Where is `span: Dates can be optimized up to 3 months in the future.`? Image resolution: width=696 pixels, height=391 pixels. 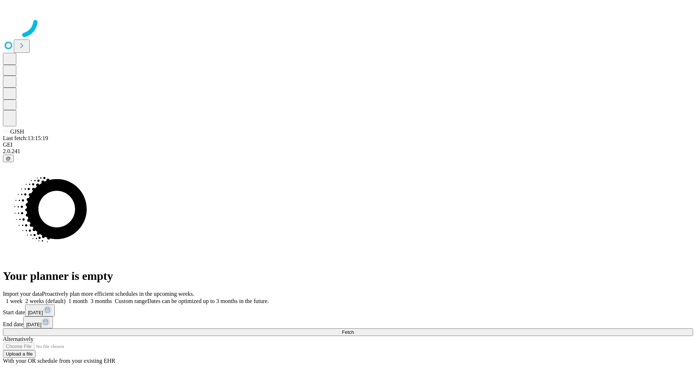 span: Dates can be optimized up to 3 months in the future. is located at coordinates (208, 301).